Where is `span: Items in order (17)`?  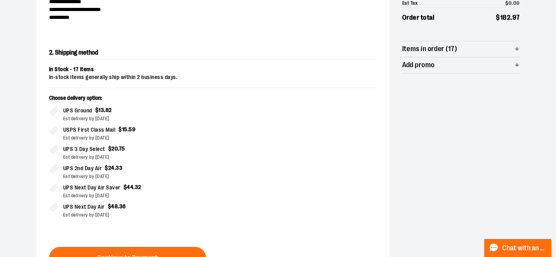 span: Items in order (17) is located at coordinates (430, 49).